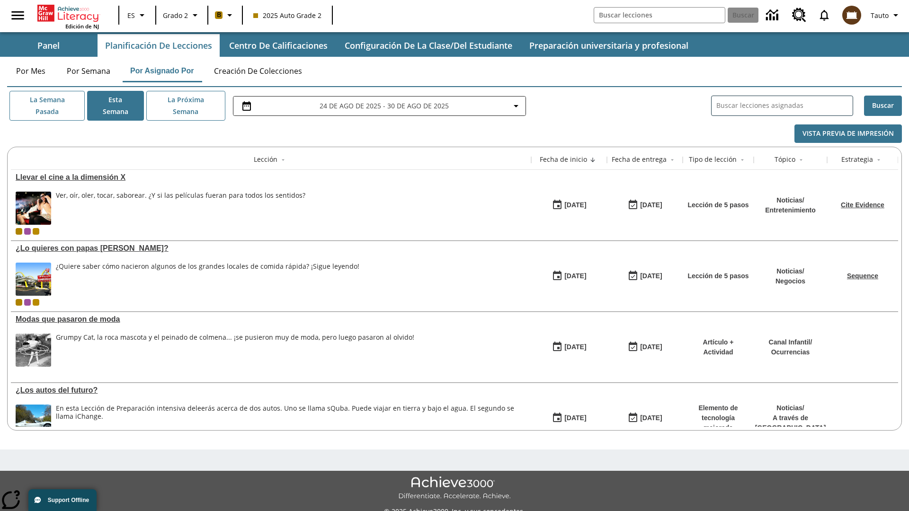  What do you see at coordinates (162, 71) in the screenshot?
I see `button: Por asignado por` at bounding box center [162, 71].